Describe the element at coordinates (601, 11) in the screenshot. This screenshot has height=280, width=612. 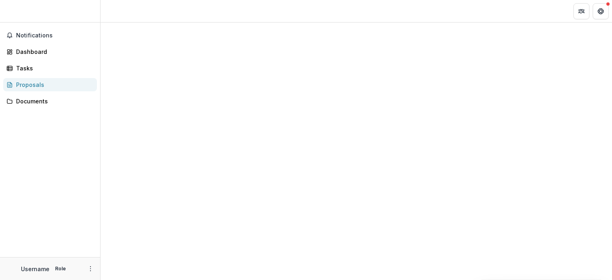
I see `button: Get Help` at that location.